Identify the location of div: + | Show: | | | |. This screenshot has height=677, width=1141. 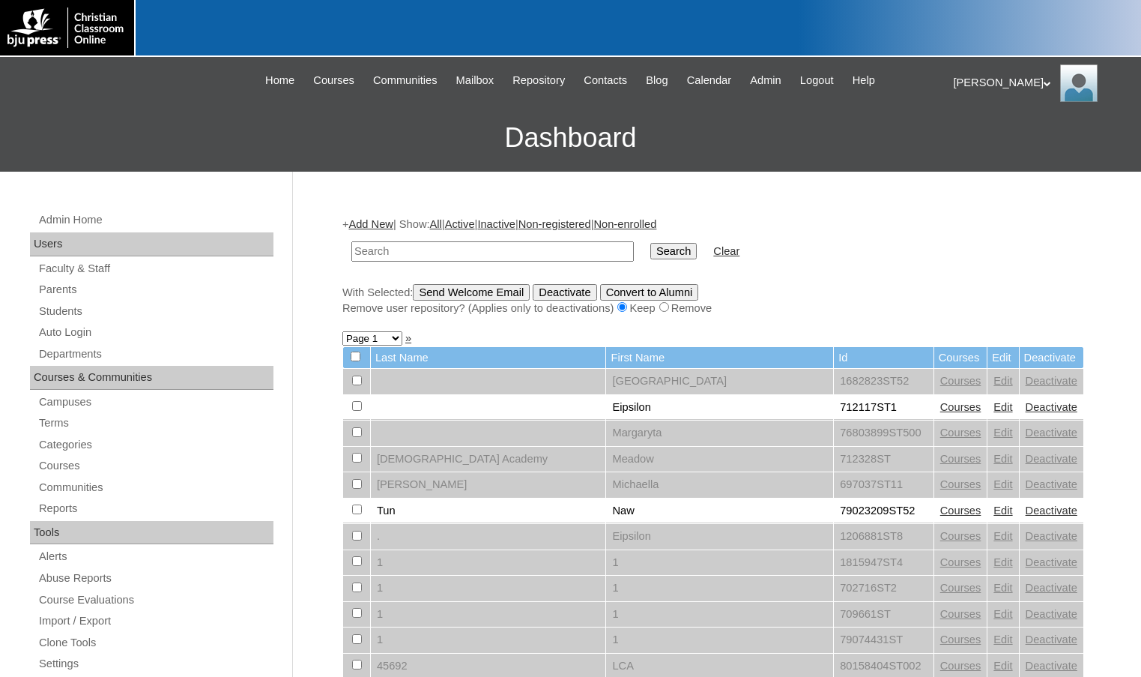
(714, 266).